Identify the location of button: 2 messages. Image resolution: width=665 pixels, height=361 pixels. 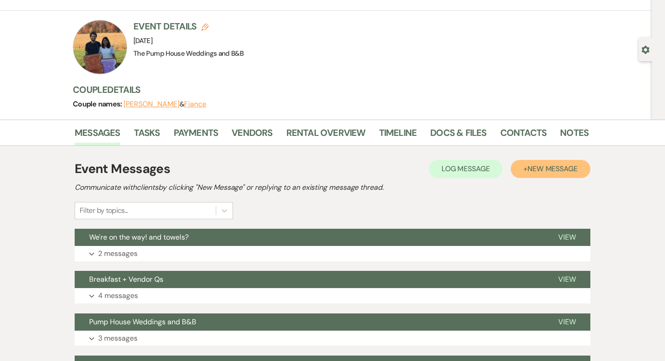
(333, 253).